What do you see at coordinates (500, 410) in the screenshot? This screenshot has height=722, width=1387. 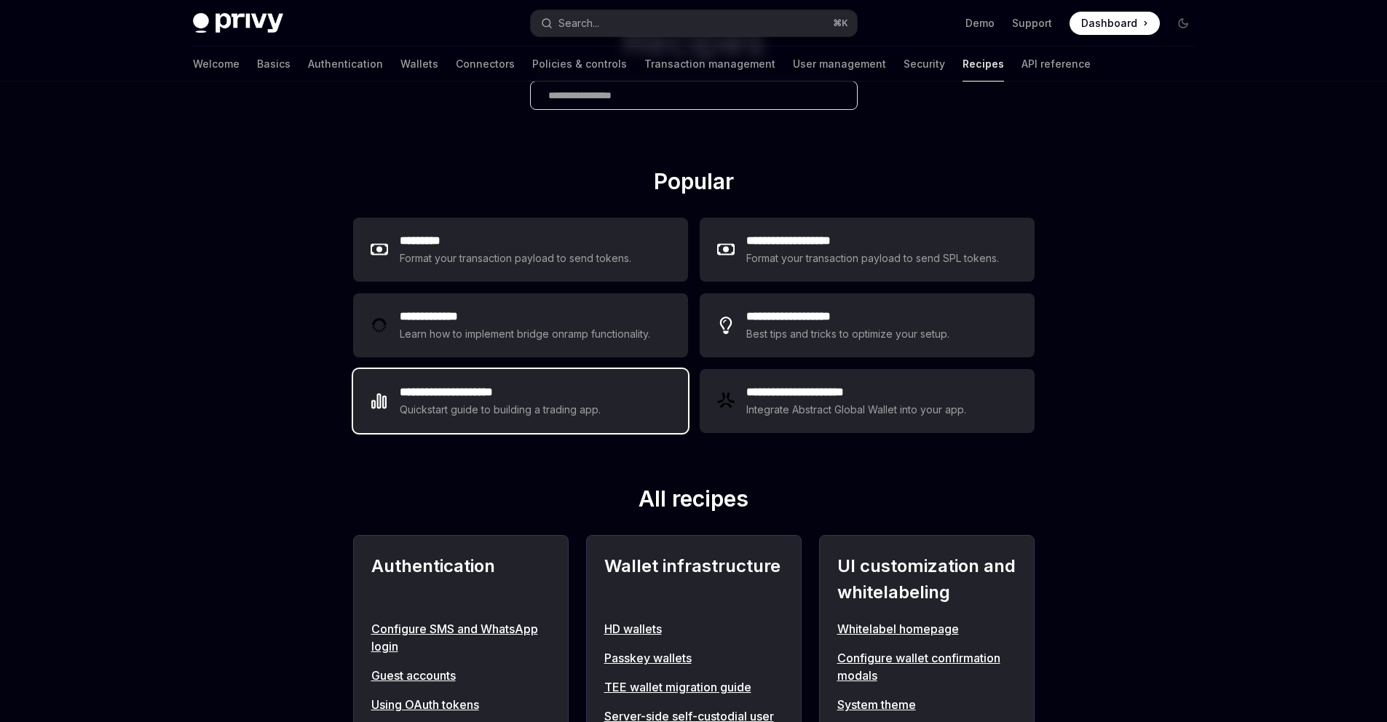 I see `div: Quickstart guide to building a trading app.` at bounding box center [500, 410].